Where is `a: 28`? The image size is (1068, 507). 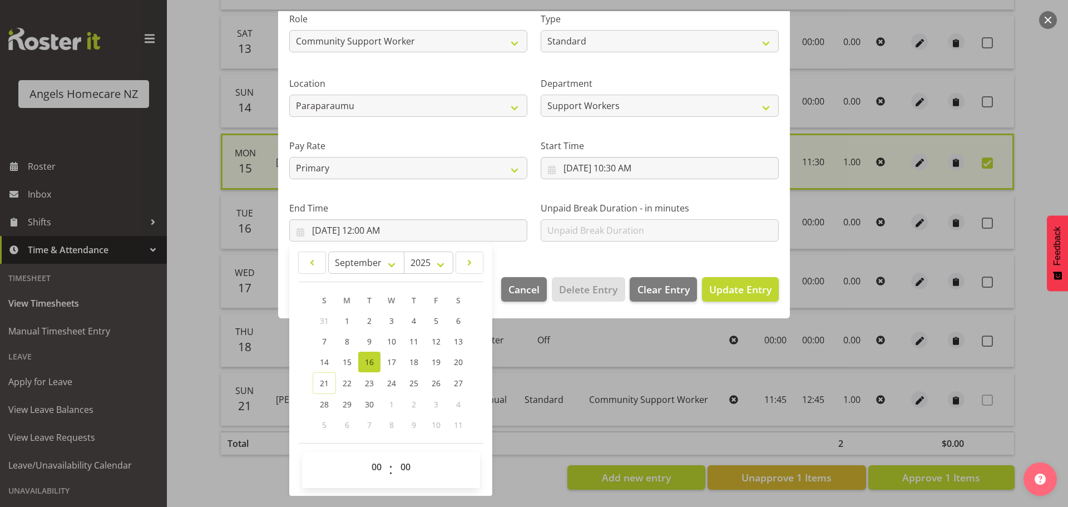 a: 28 is located at coordinates (324, 404).